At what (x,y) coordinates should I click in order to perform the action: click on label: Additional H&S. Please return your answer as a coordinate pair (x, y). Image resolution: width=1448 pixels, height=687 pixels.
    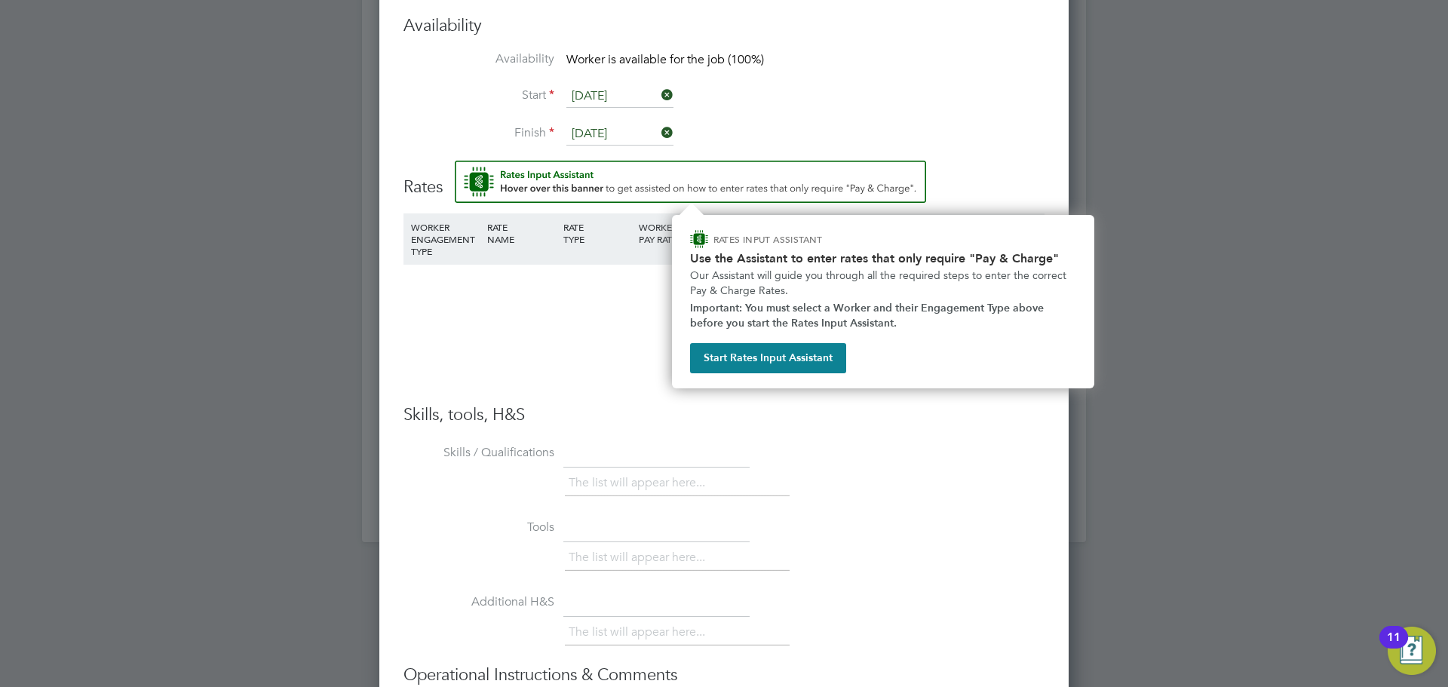
    Looking at the image, I should click on (479, 602).